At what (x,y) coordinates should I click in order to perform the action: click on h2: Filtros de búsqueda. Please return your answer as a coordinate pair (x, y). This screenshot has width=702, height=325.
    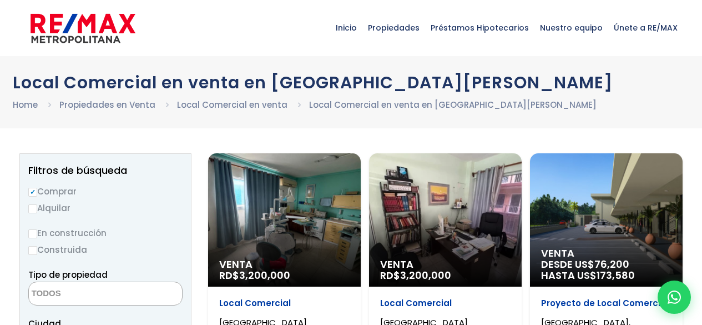
    Looking at the image, I should click on (105, 170).